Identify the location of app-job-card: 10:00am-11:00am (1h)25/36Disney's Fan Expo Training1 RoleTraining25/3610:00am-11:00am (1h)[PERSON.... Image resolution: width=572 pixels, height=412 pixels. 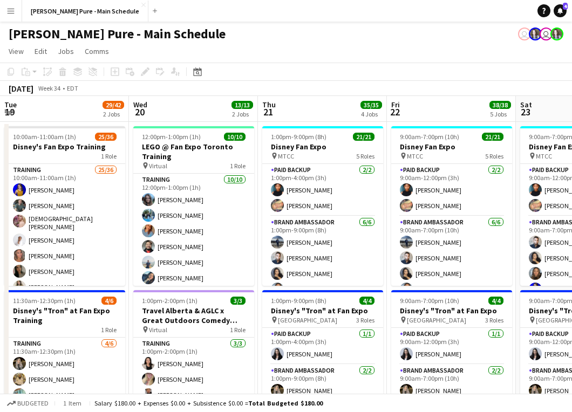
(65, 206).